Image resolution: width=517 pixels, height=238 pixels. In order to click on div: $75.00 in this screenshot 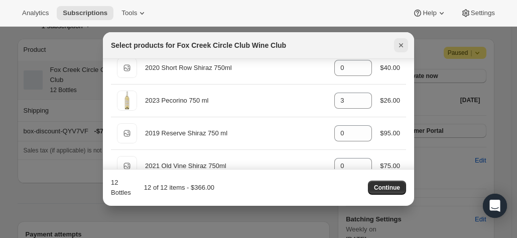, I will do `click(390, 166)`.